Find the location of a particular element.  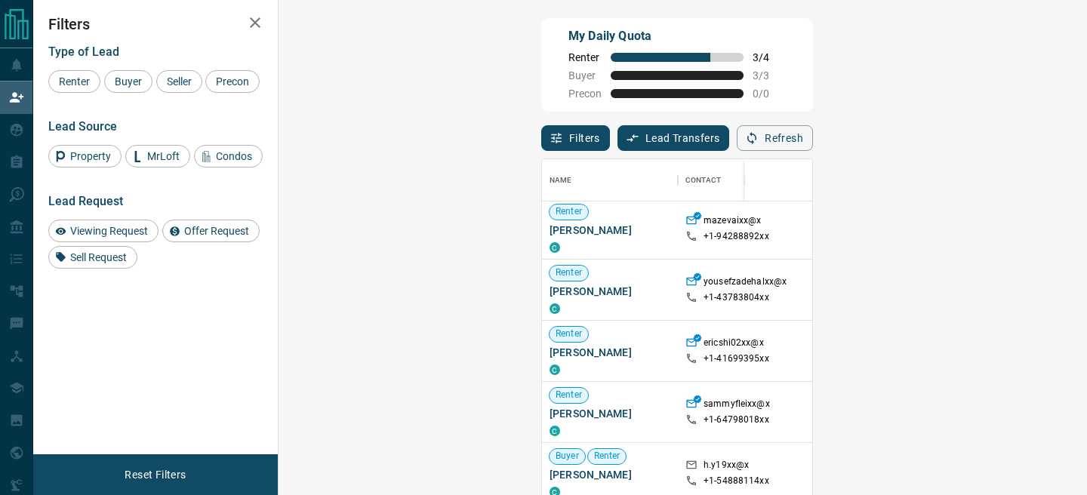

div: Seller is located at coordinates (179, 82).